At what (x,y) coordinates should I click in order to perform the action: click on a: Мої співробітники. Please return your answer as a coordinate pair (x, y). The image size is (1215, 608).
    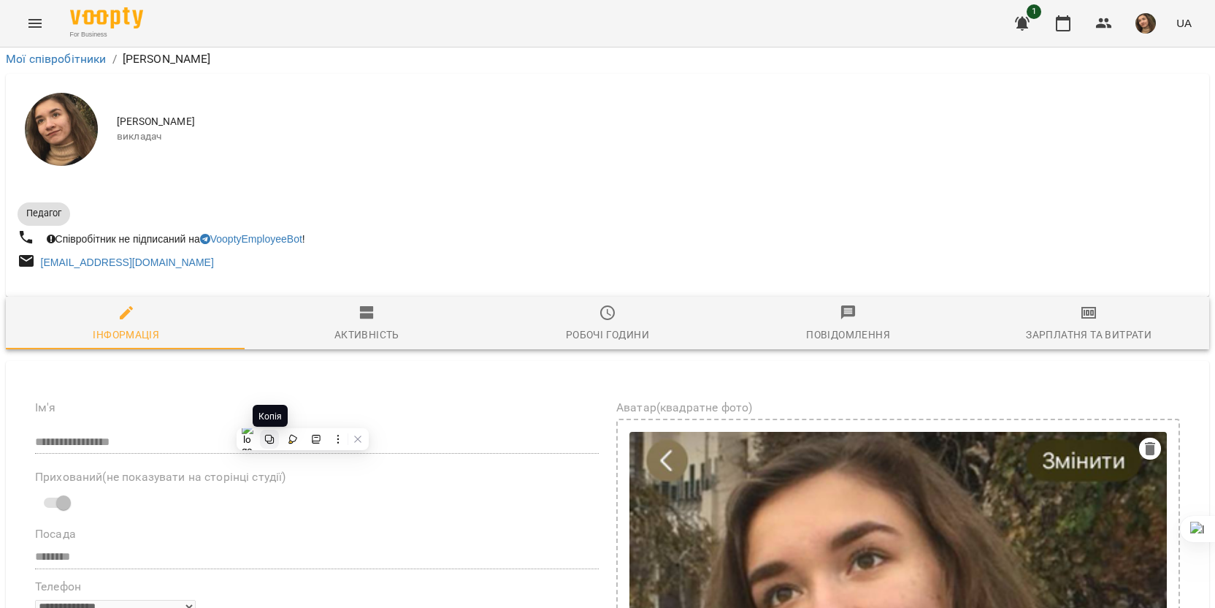
    Looking at the image, I should click on (56, 58).